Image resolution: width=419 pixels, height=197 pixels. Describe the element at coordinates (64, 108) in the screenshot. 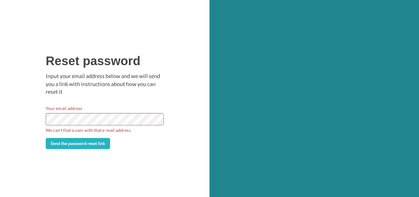

I see `label: Your email address` at that location.